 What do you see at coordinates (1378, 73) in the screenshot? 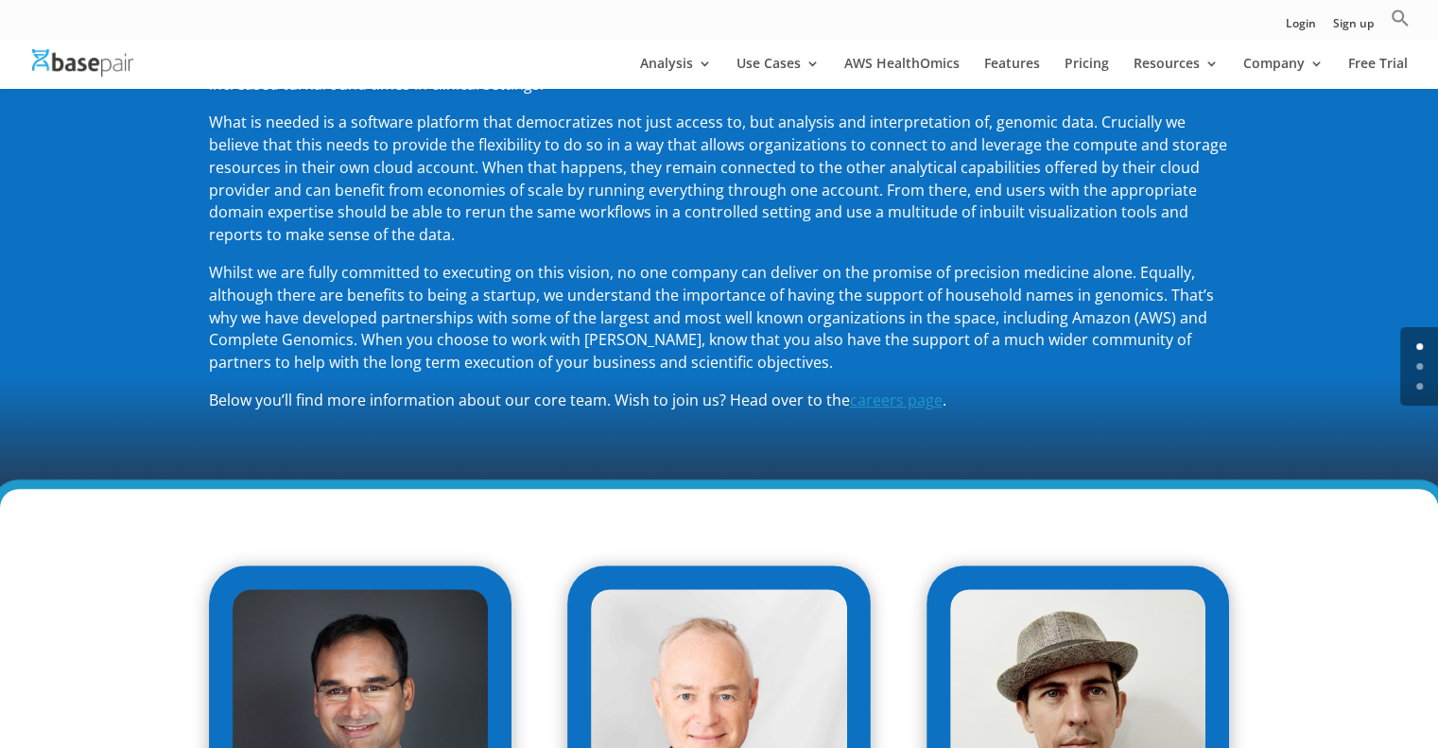
I see `a: Free Trial` at bounding box center [1378, 73].